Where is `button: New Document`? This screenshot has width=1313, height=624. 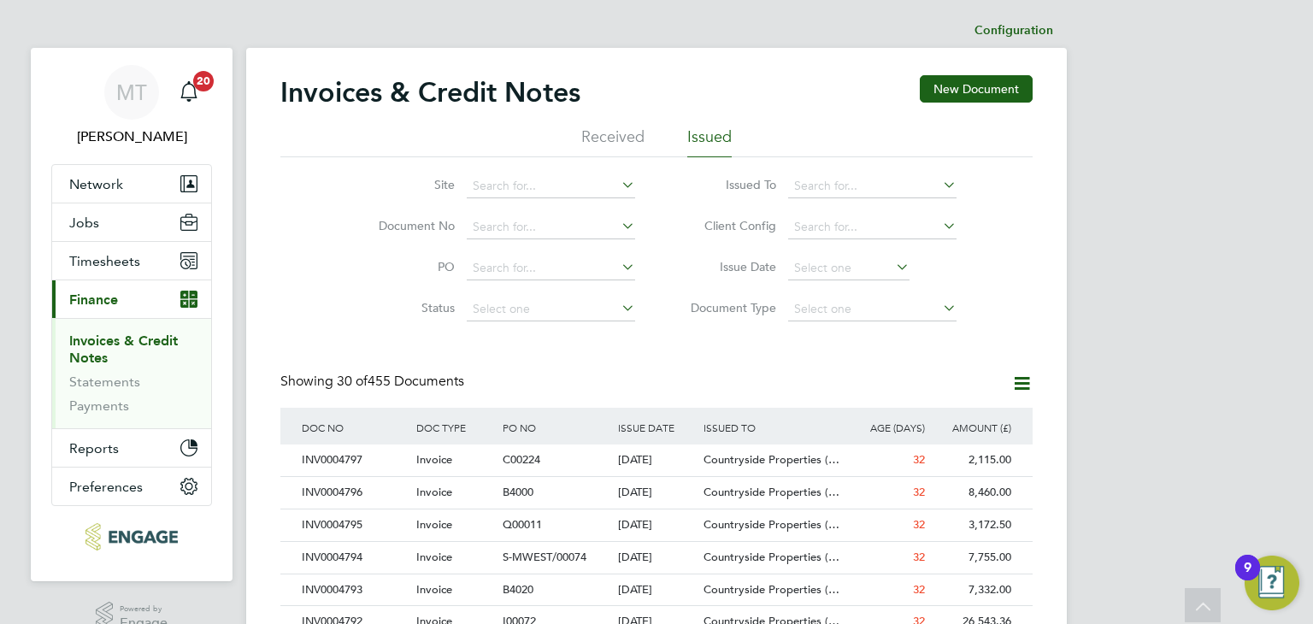 button: New Document is located at coordinates (976, 89).